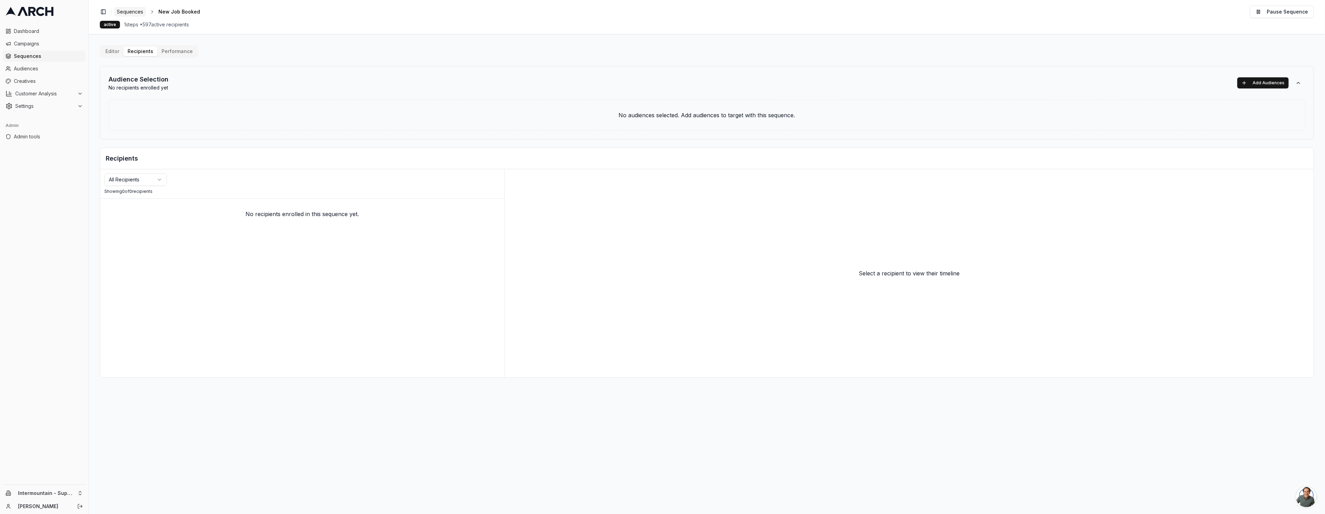 This screenshot has width=1325, height=514. I want to click on div: Open chat, so click(1307, 497).